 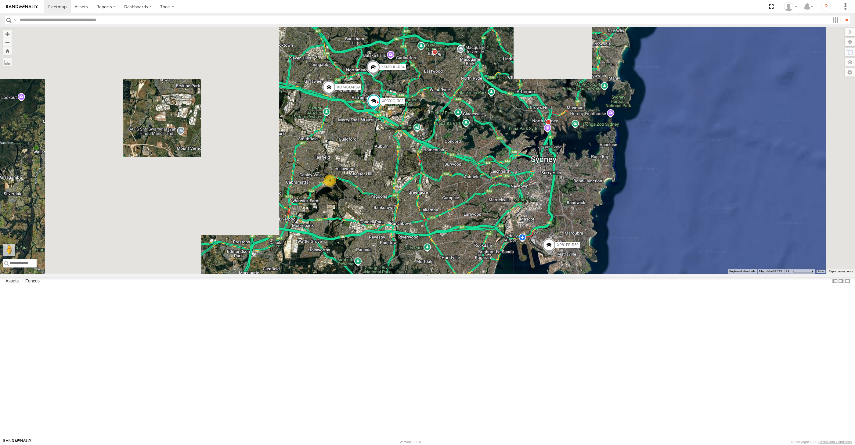 What do you see at coordinates (393, 101) in the screenshot?
I see `span: XP30JQ-R03` at bounding box center [393, 101].